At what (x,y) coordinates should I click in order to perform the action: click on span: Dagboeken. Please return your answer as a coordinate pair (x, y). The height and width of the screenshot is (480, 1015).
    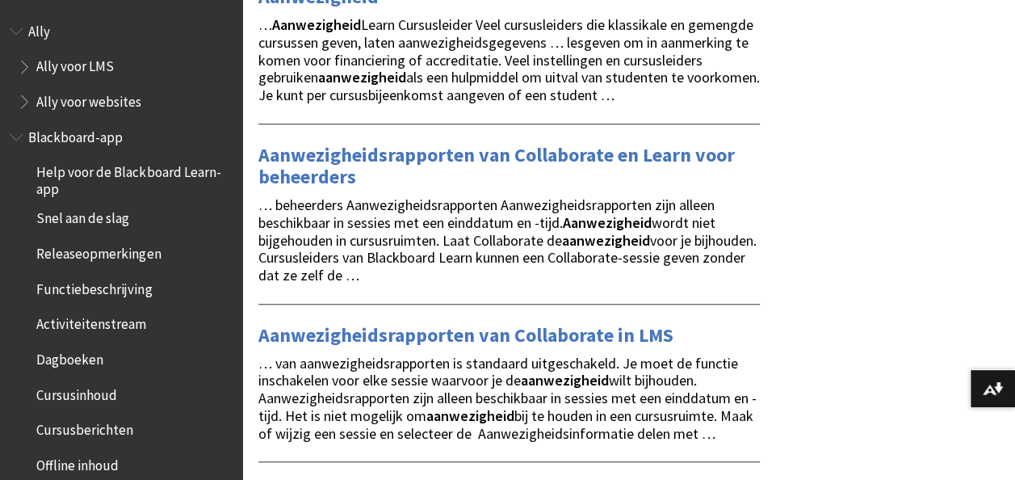
    Looking at the image, I should click on (69, 356).